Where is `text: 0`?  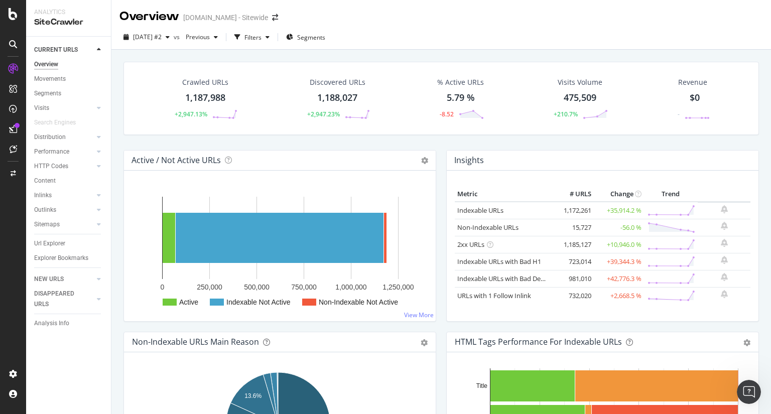
text: 0 is located at coordinates (163, 287).